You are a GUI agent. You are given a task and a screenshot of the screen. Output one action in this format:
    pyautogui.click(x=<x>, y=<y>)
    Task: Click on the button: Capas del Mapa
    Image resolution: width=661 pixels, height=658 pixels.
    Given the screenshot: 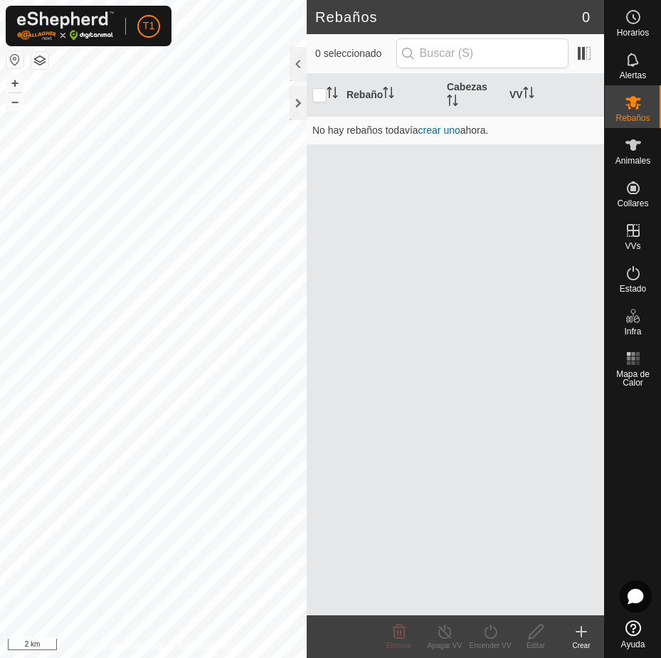 What is the action you would take?
    pyautogui.click(x=40, y=60)
    